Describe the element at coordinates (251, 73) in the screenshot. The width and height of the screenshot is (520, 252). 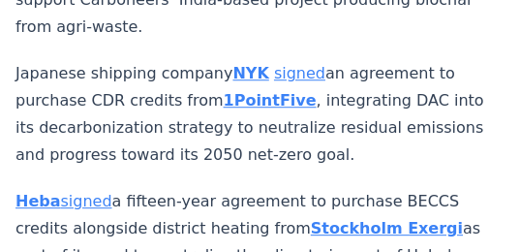
I see `a: NYK` at that location.